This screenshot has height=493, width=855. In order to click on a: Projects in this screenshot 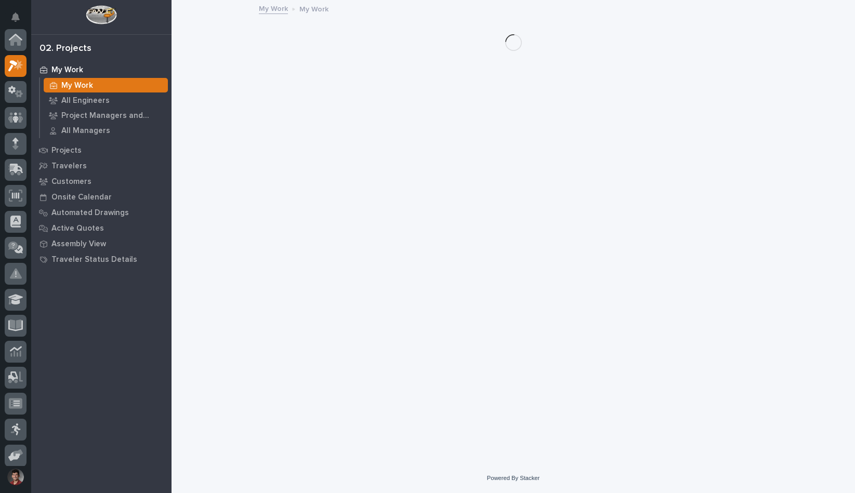, I will do `click(101, 150)`.